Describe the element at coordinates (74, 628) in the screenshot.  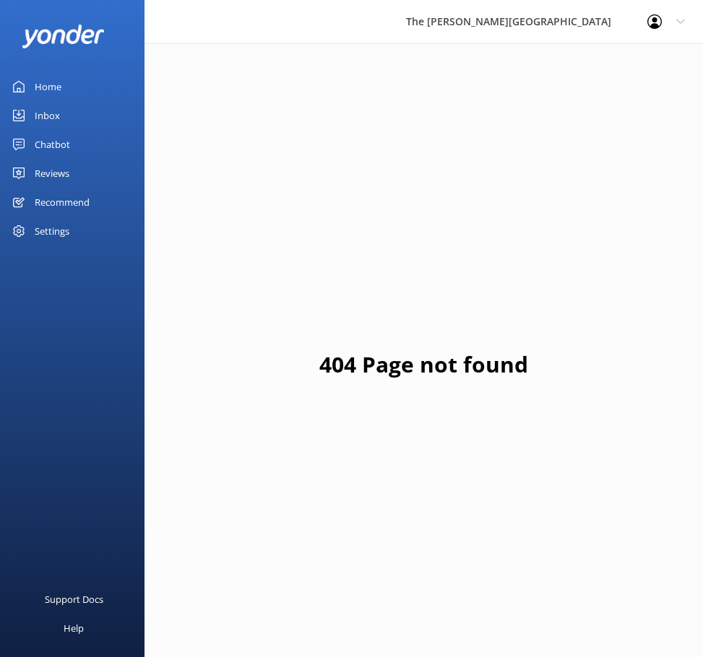
I see `div: Help` at that location.